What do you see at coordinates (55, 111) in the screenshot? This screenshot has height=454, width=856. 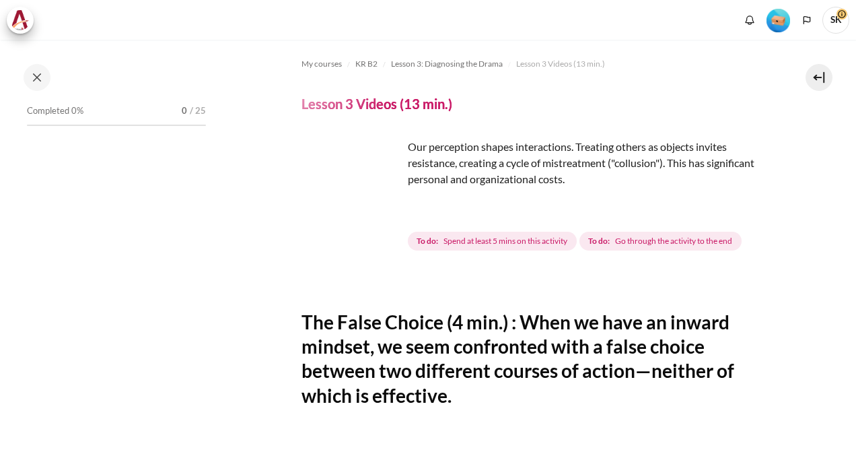 I see `span: Completed 0%` at bounding box center [55, 111].